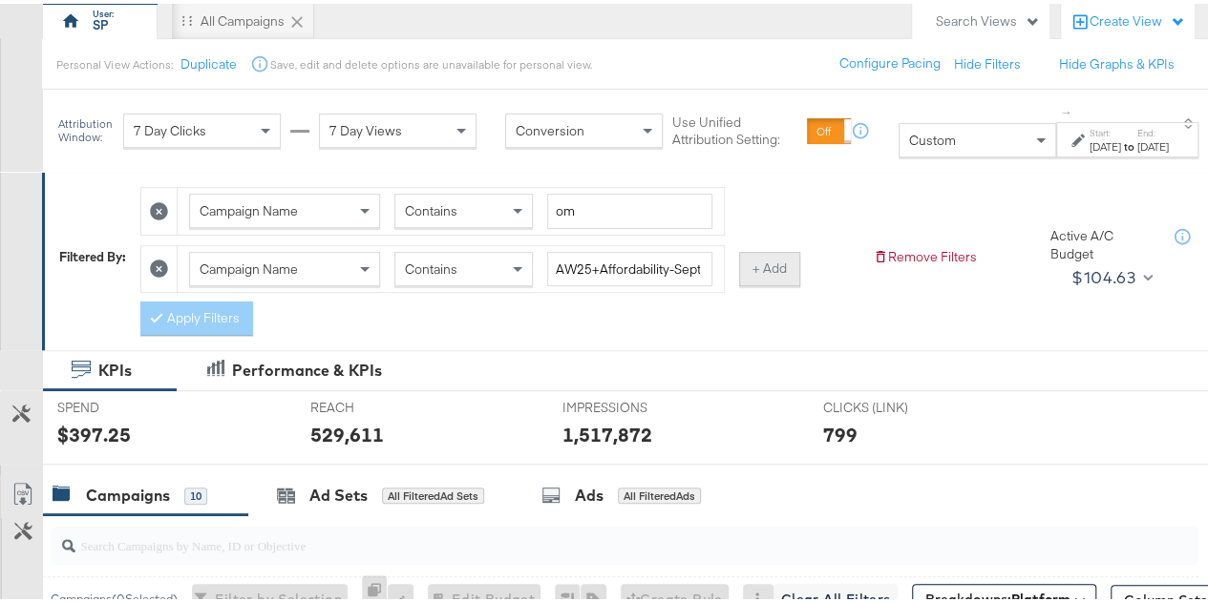 The width and height of the screenshot is (1208, 602). What do you see at coordinates (338, 492) in the screenshot?
I see `div: Ad Sets` at bounding box center [338, 492].